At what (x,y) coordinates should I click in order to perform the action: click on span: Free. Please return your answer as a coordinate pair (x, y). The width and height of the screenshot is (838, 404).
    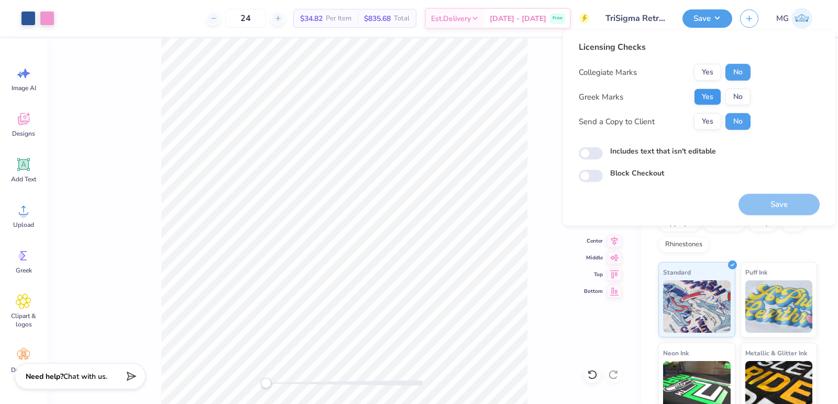
    Looking at the image, I should click on (557, 18).